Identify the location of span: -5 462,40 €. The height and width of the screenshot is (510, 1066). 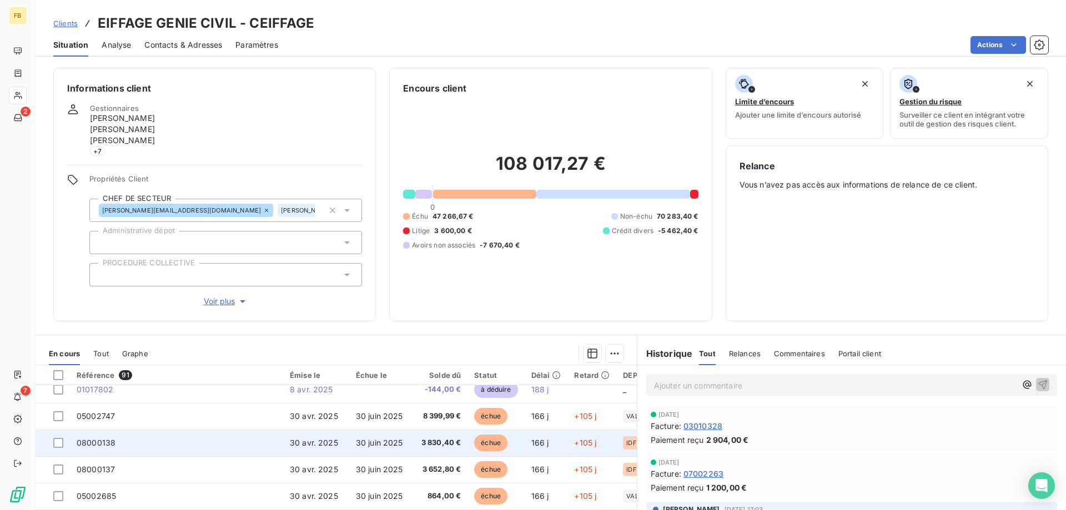
(678, 231).